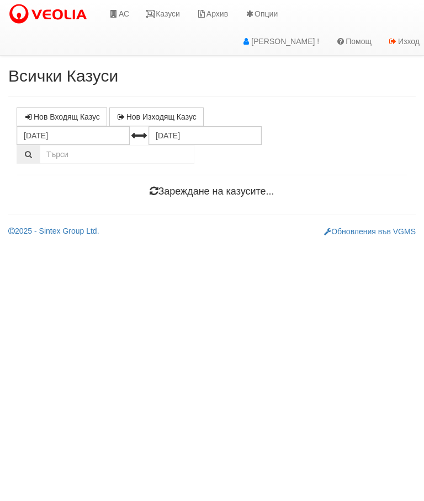 The width and height of the screenshot is (424, 501). I want to click on a: Обновления във VGMS, so click(369, 232).